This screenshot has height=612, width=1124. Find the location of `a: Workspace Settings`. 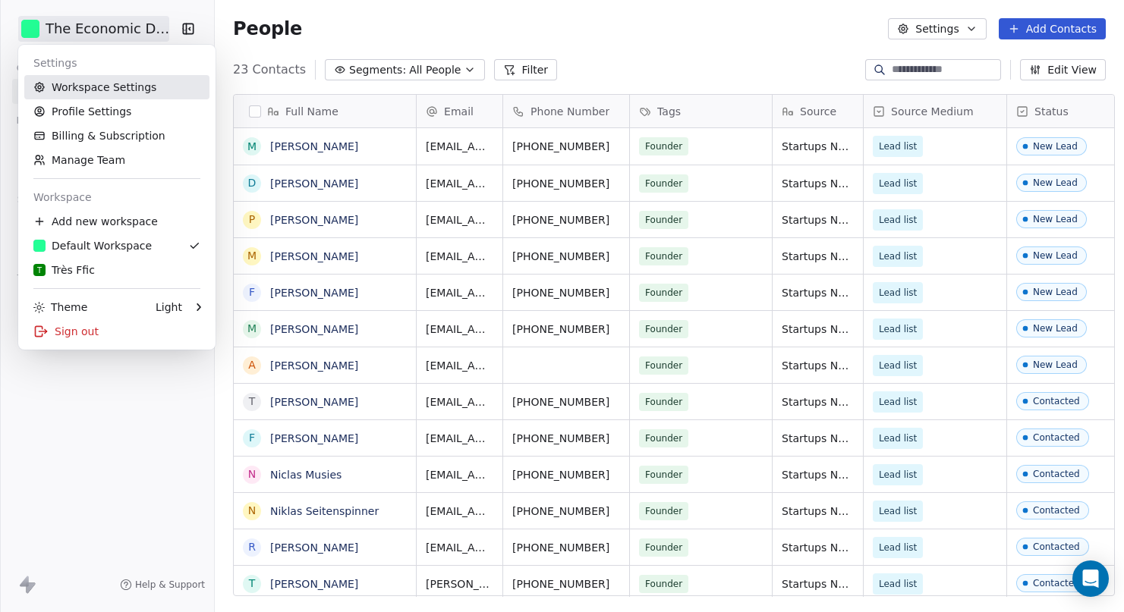

a: Workspace Settings is located at coordinates (117, 87).